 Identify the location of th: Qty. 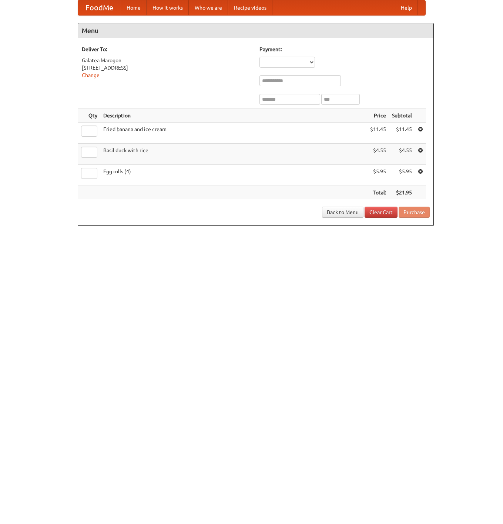
(89, 116).